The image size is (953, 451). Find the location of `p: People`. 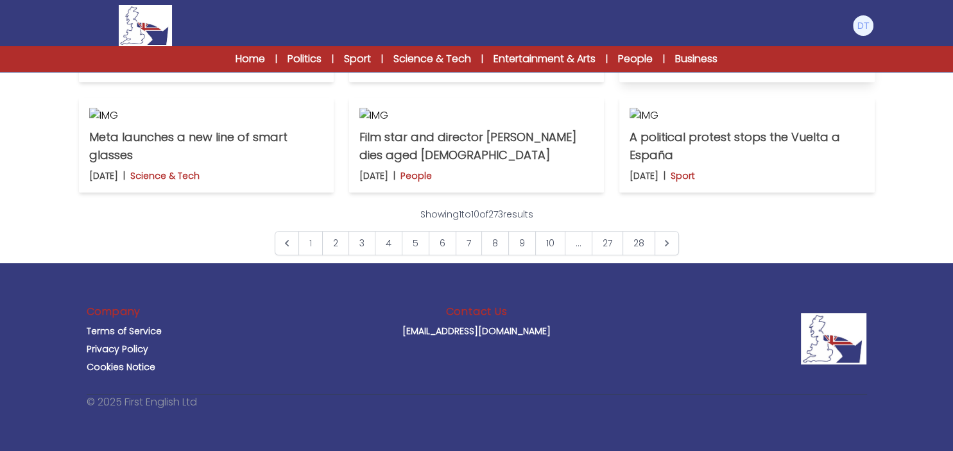

p: People is located at coordinates (416, 176).